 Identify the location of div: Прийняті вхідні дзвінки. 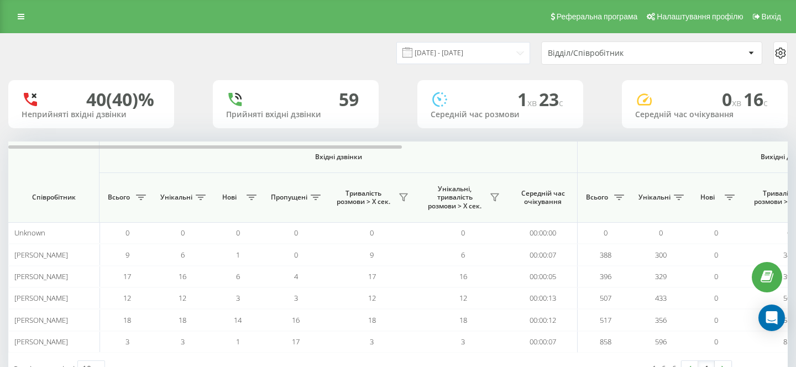
(296, 114).